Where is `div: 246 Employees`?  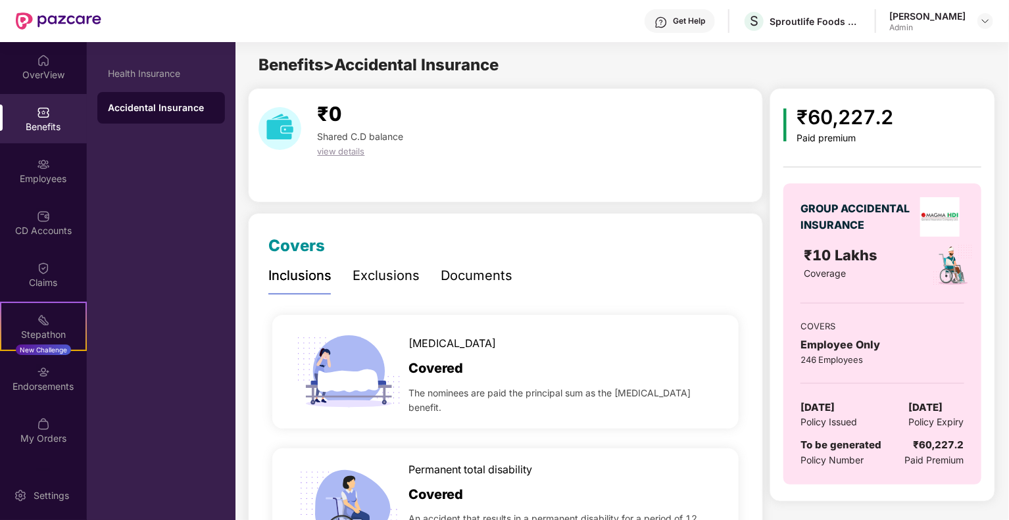 div: 246 Employees is located at coordinates (882, 360).